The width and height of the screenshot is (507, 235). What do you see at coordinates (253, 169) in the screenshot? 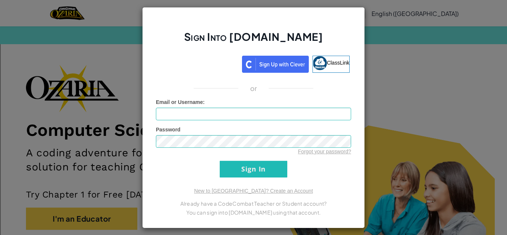
I see `input: Sign In` at bounding box center [253, 169].